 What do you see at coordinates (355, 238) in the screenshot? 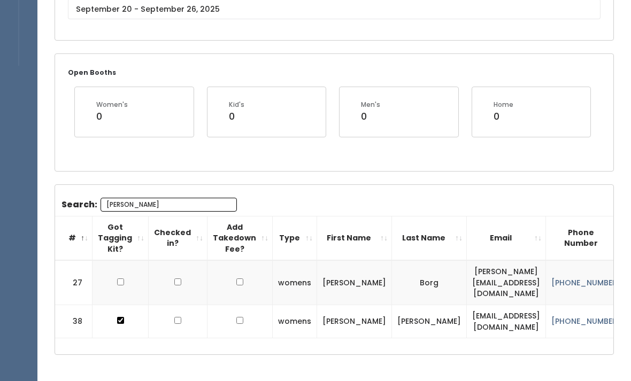
I see `th: First Name: activate to sort column ascending` at bounding box center [355, 238].